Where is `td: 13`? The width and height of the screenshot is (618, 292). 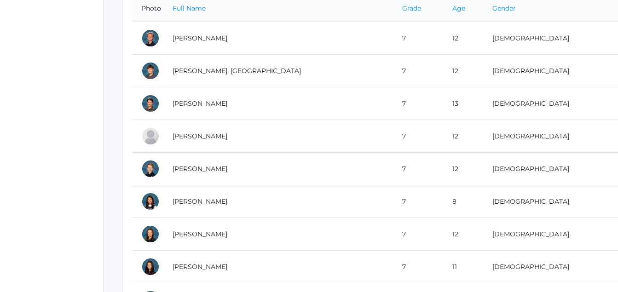 td: 13 is located at coordinates (463, 103).